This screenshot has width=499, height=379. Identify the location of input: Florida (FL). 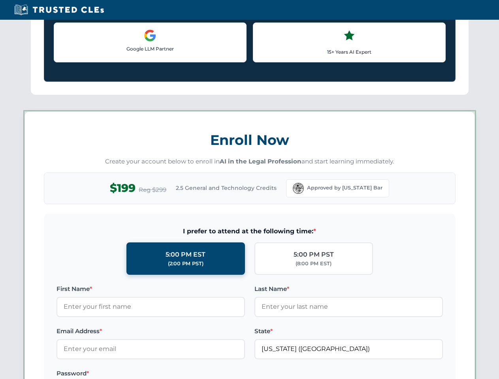
(348, 349).